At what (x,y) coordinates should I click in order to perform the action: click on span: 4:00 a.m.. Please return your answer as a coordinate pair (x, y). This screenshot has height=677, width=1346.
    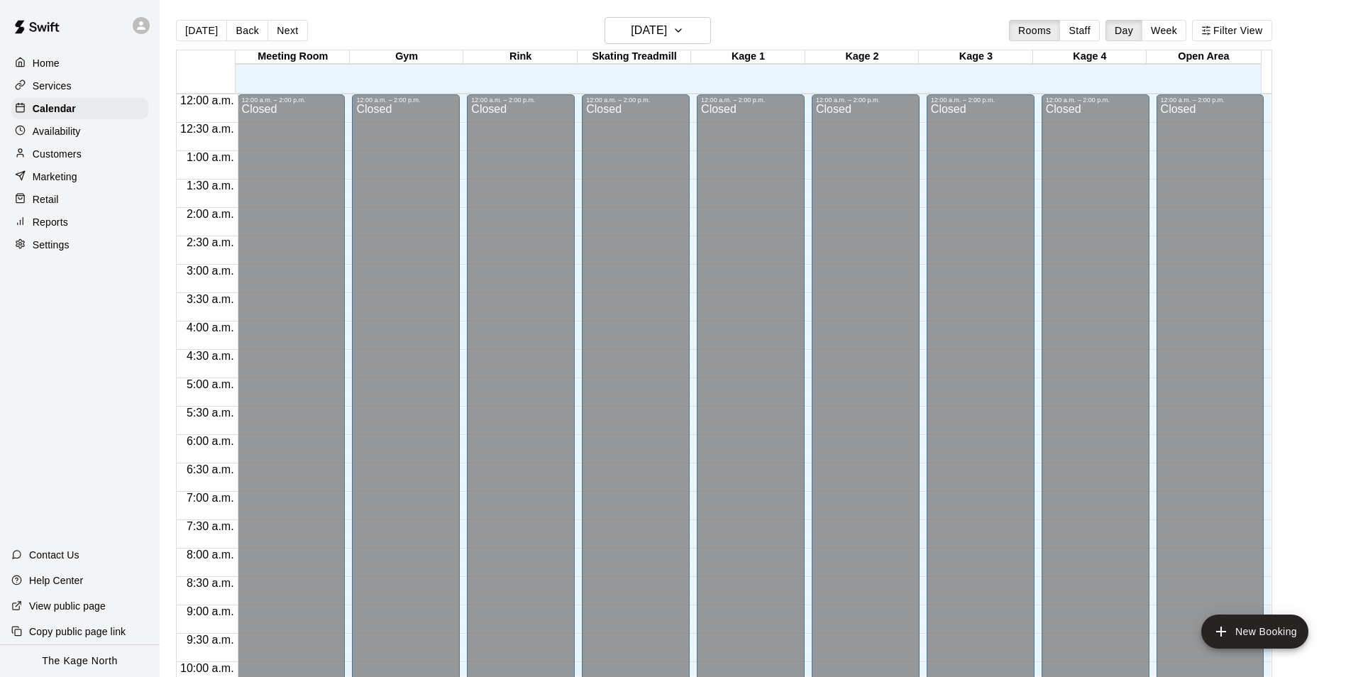
    Looking at the image, I should click on (210, 327).